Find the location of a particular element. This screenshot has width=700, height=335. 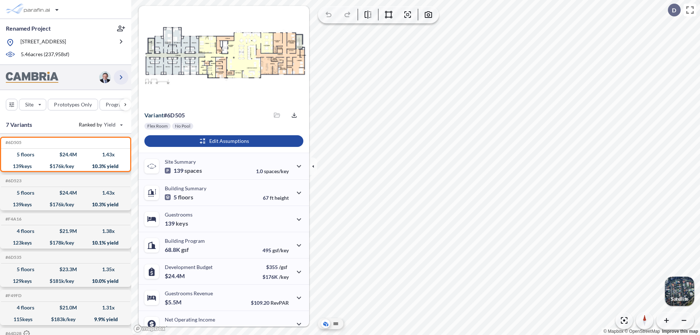

button: Ranked by Yield is located at coordinates (100, 125).